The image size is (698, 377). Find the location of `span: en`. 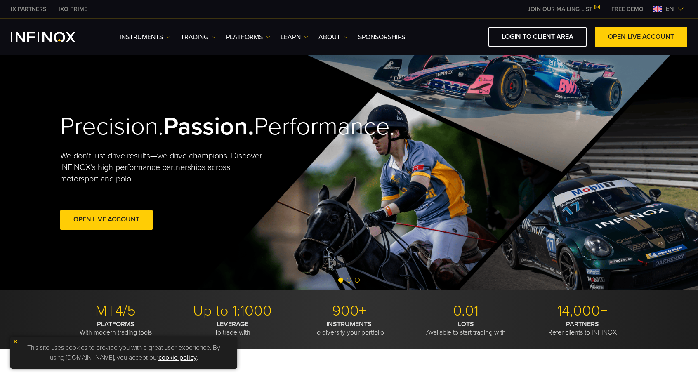

span: en is located at coordinates (670, 9).